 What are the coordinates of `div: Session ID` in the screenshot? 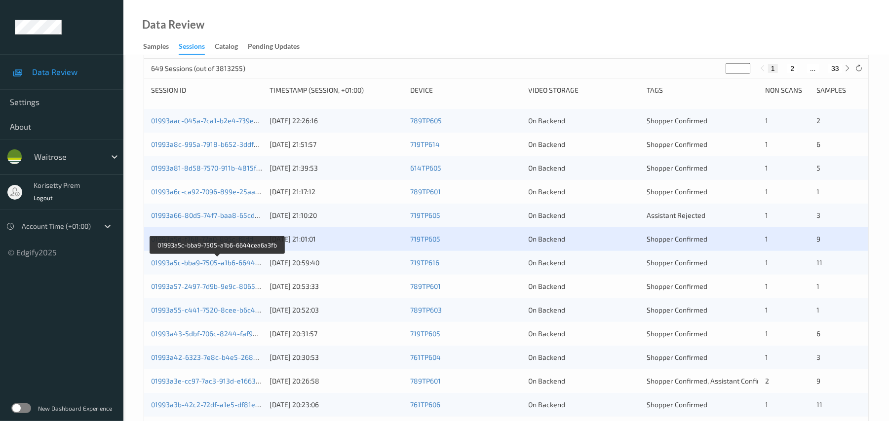 It's located at (207, 90).